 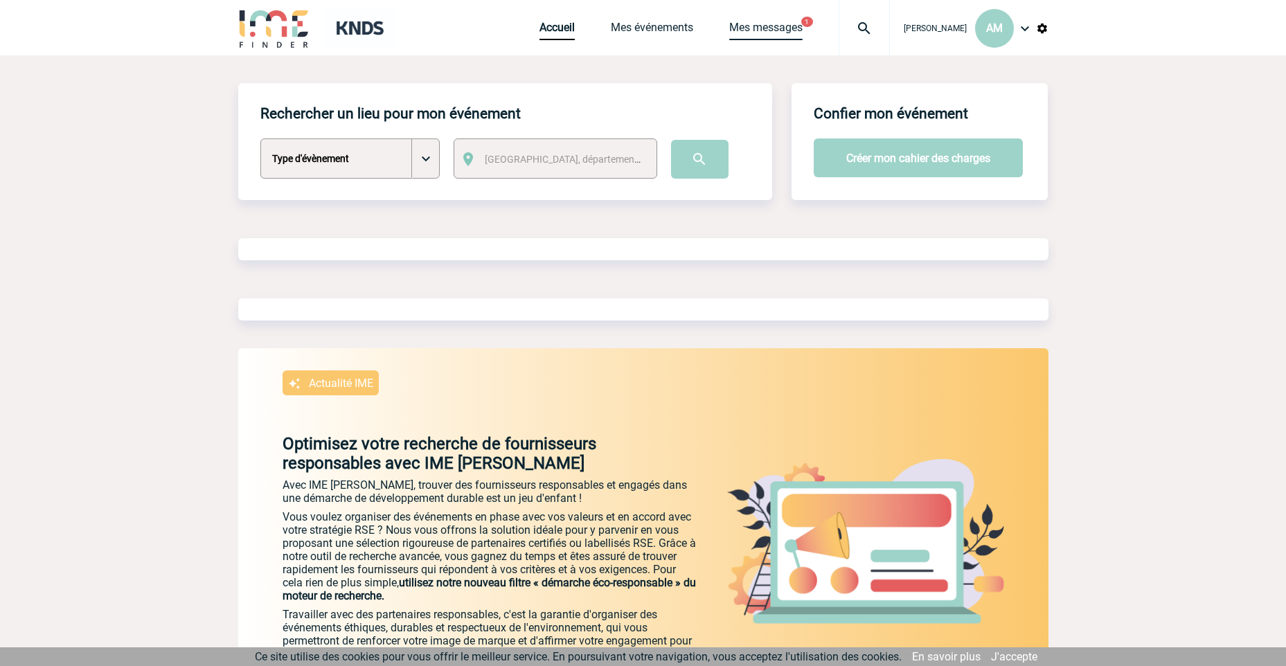 What do you see at coordinates (557, 30) in the screenshot?
I see `a: Accueil` at bounding box center [557, 30].